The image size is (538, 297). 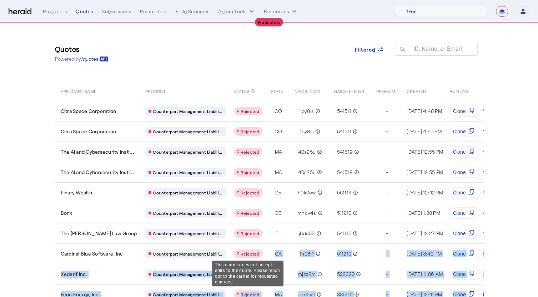 I want to click on span: STATE, so click(x=277, y=91).